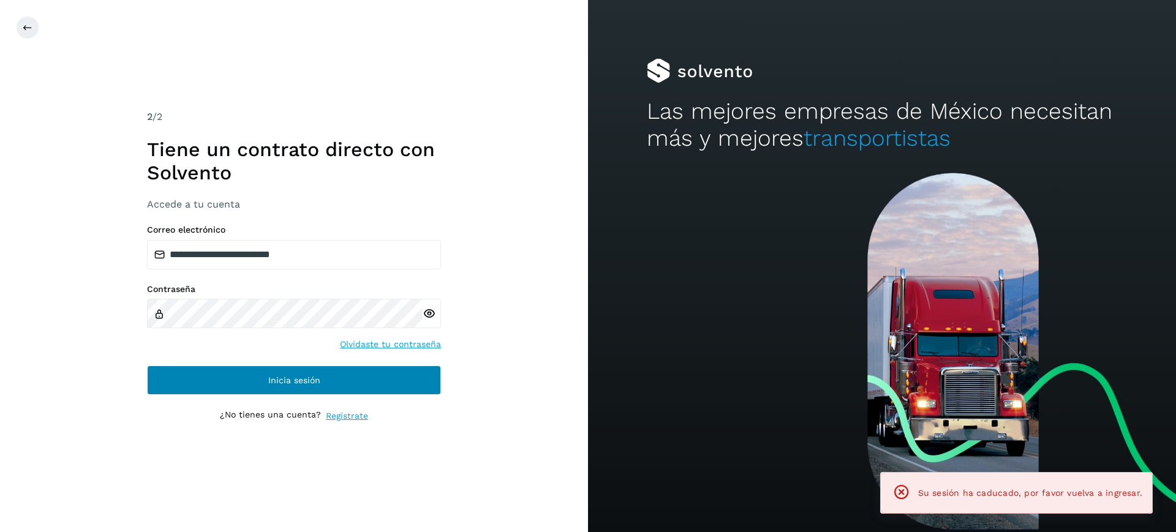 This screenshot has width=1176, height=532. I want to click on a: Regístrate, so click(347, 416).